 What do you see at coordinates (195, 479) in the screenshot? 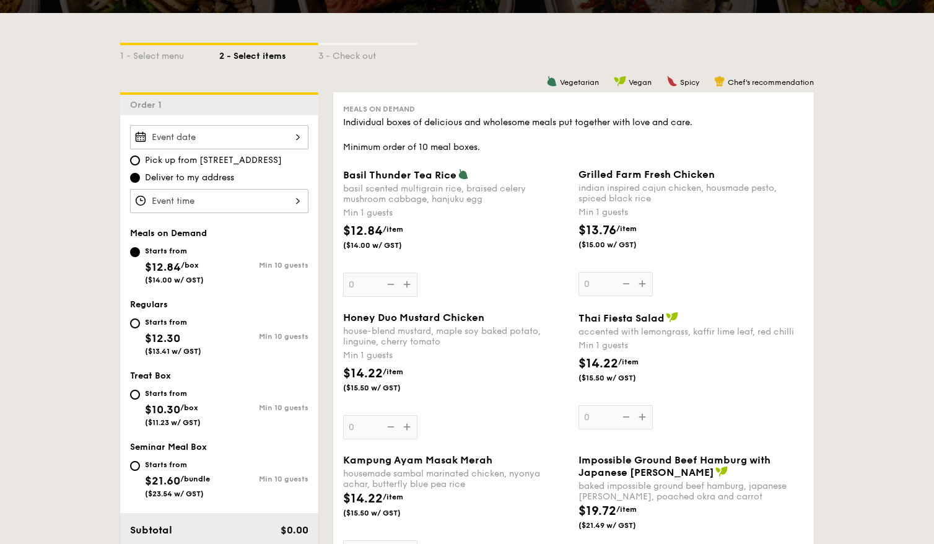
I see `span: /bundle` at bounding box center [195, 479].